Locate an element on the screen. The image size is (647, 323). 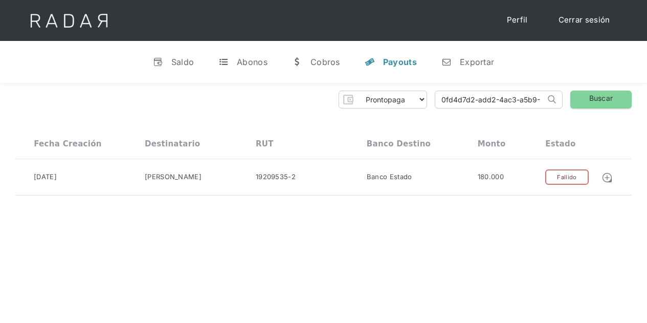
div: Destinatario is located at coordinates (172, 144).